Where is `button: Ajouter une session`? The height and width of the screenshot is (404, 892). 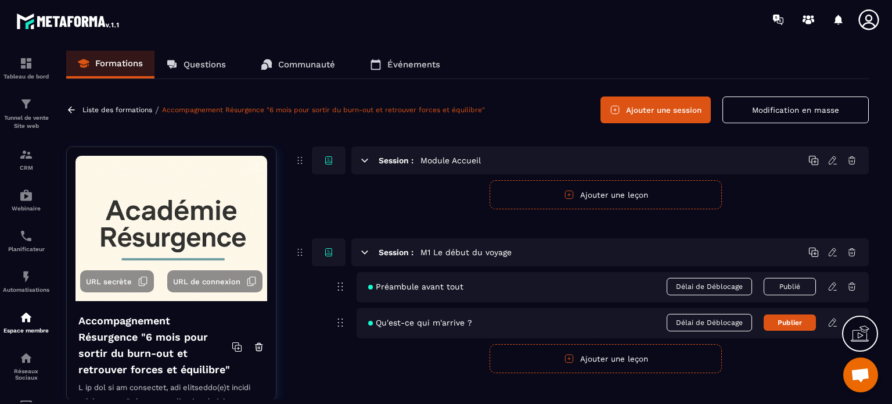 button: Ajouter une session is located at coordinates (656, 110).